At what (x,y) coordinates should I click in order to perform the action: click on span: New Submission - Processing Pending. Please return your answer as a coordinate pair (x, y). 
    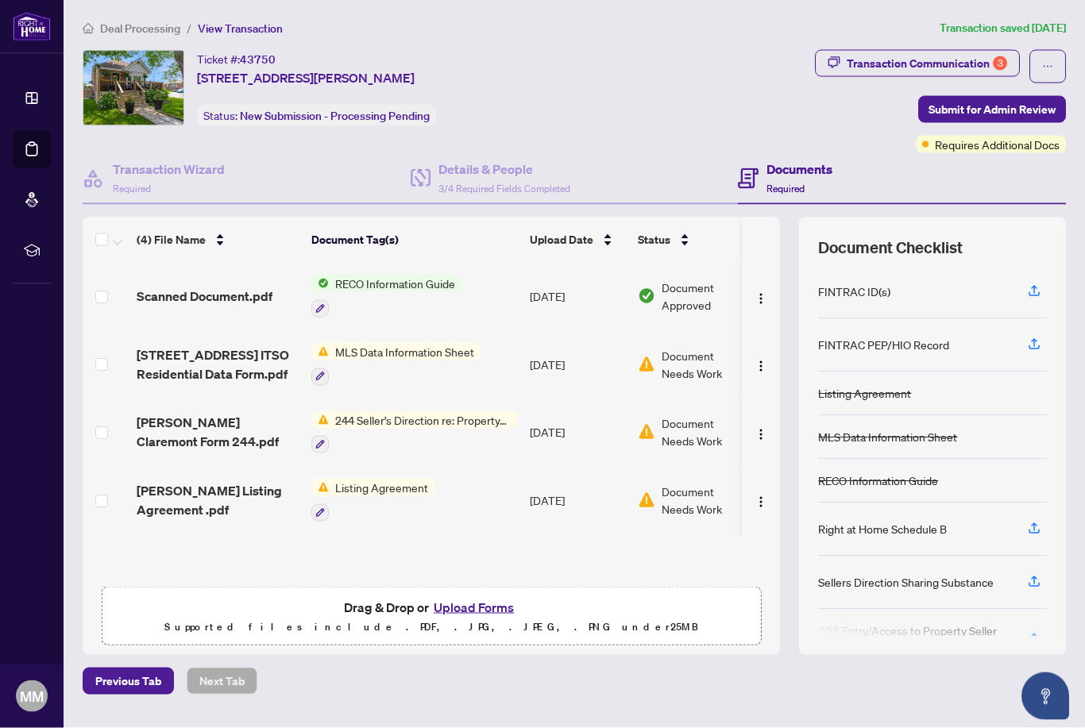
    Looking at the image, I should click on (334, 116).